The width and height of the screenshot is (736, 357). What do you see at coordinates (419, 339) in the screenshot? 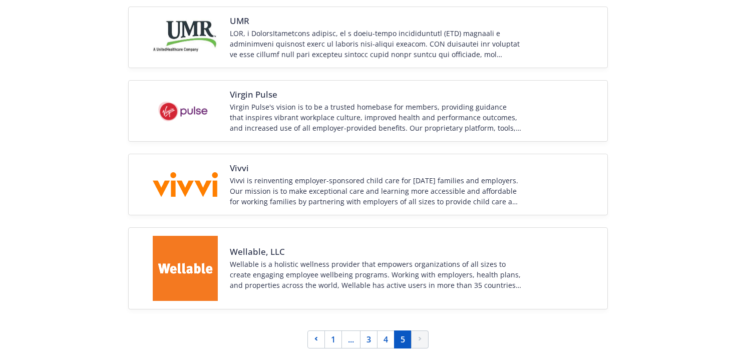
I see `a: Next page` at bounding box center [419, 339].